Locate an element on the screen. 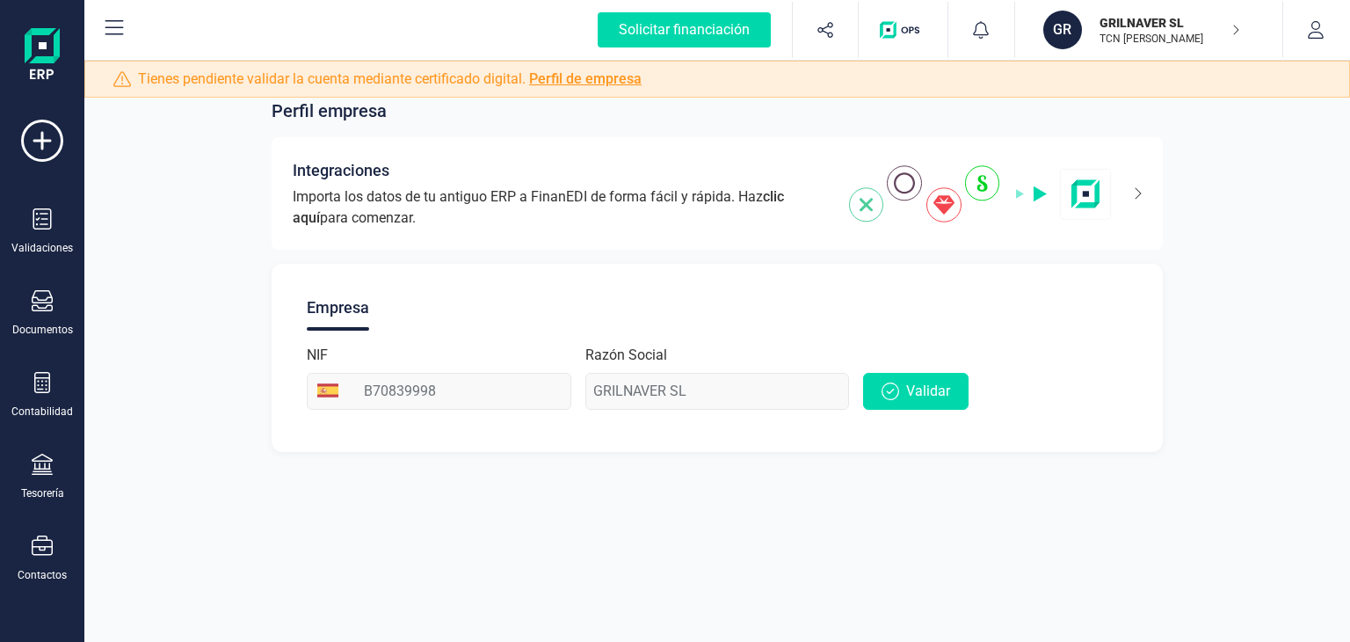 Image resolution: width=1350 pixels, height=642 pixels. a: Perfil de empresa is located at coordinates (586, 78).